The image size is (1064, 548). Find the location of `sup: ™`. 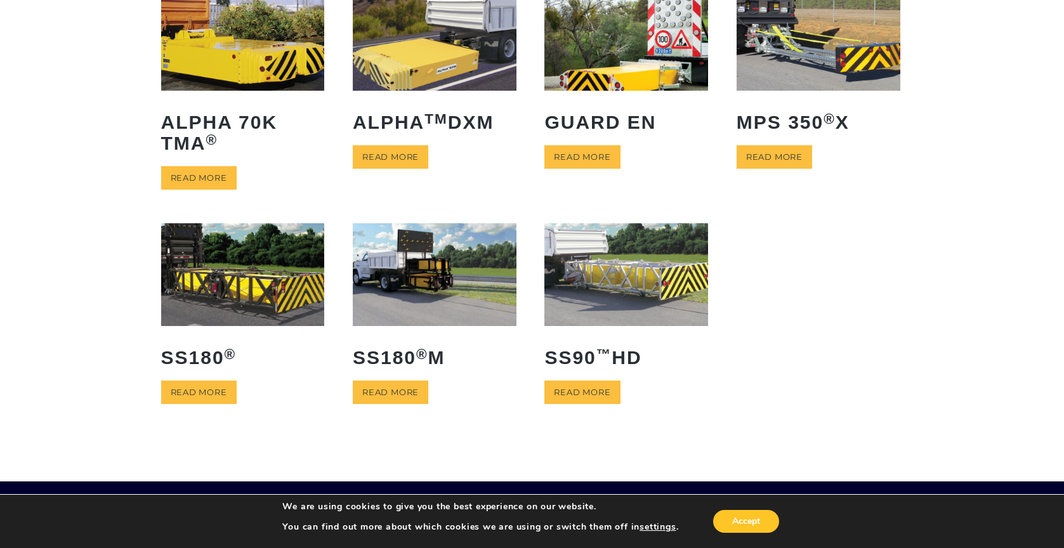

sup: ™ is located at coordinates (604, 354).